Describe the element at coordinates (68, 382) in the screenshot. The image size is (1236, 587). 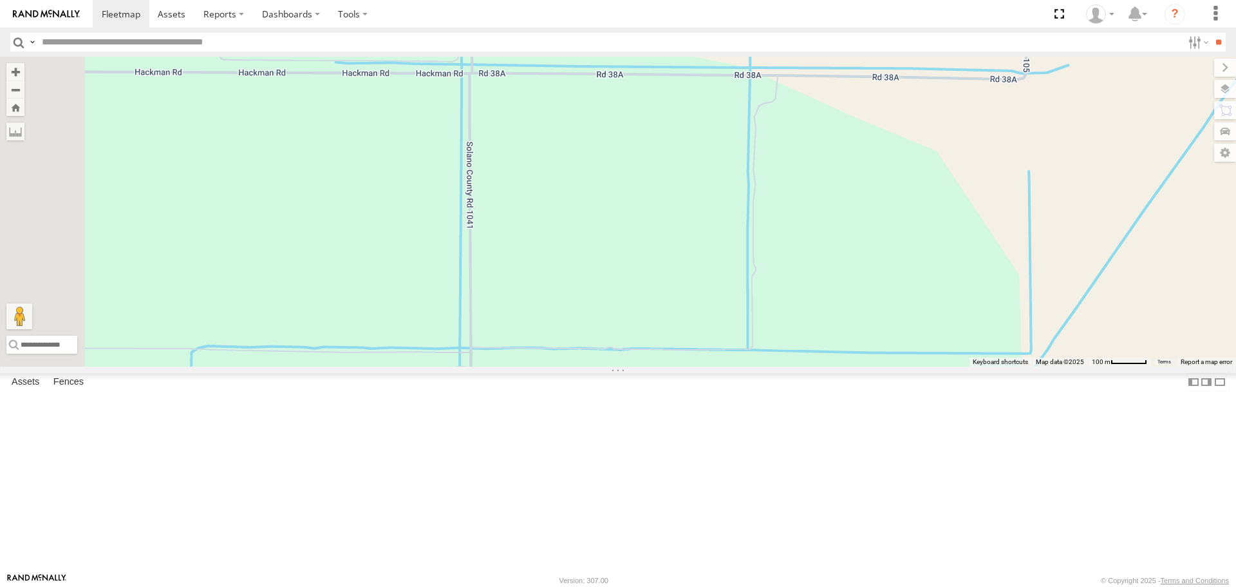
I see `label: Fences` at that location.